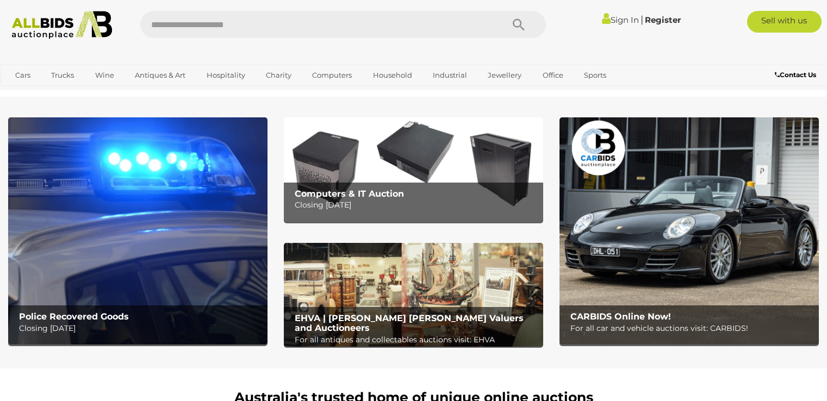  I want to click on img: Computers & IT Auction, so click(413, 169).